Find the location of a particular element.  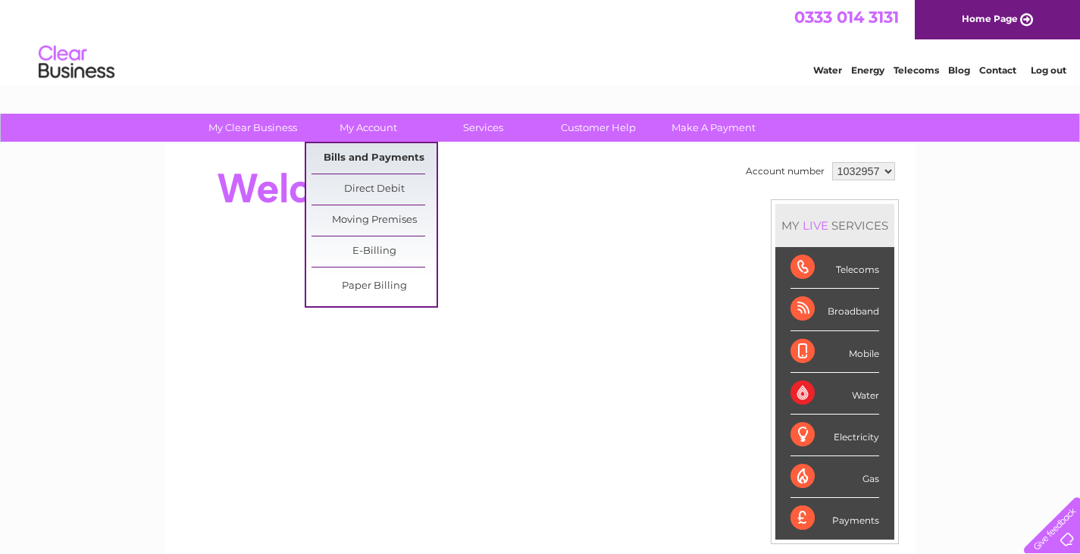

a: My Account is located at coordinates (368, 127).